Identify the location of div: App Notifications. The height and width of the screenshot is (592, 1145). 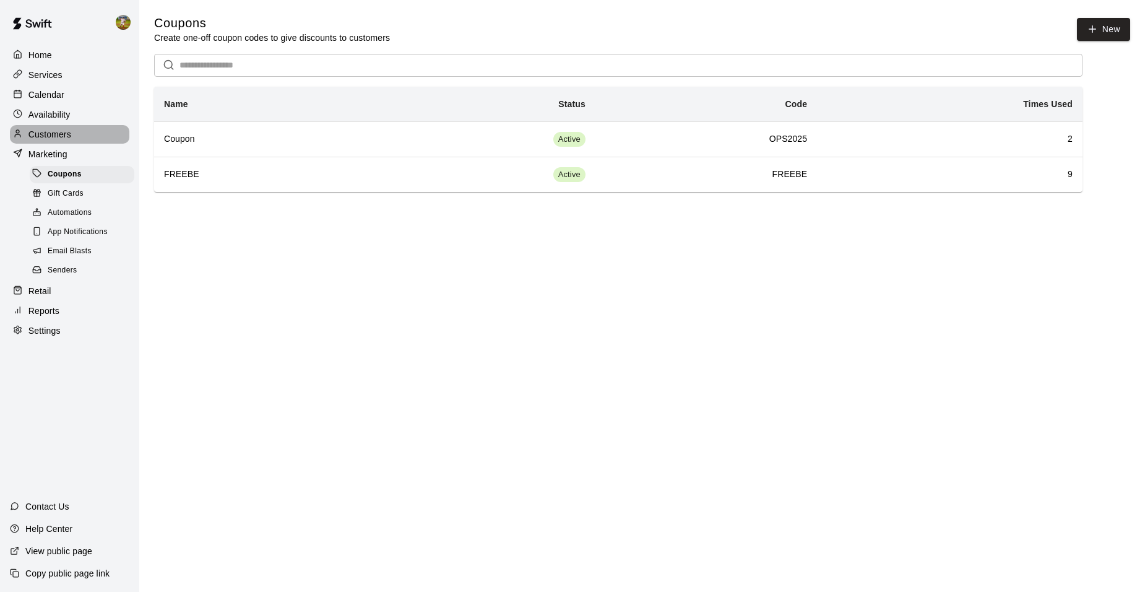
(82, 232).